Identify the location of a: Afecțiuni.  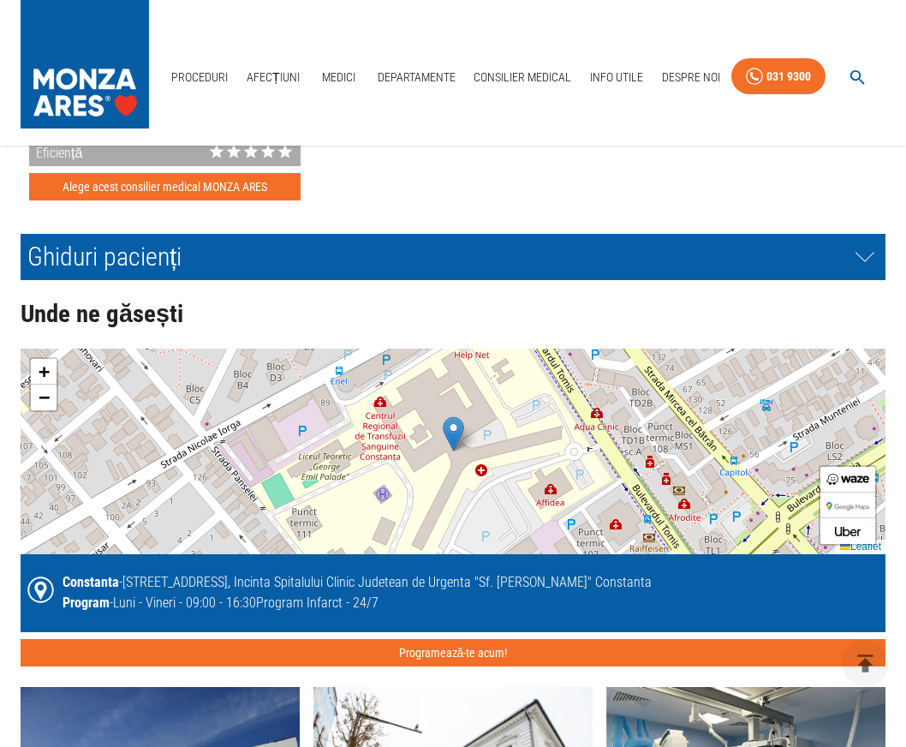
(273, 77).